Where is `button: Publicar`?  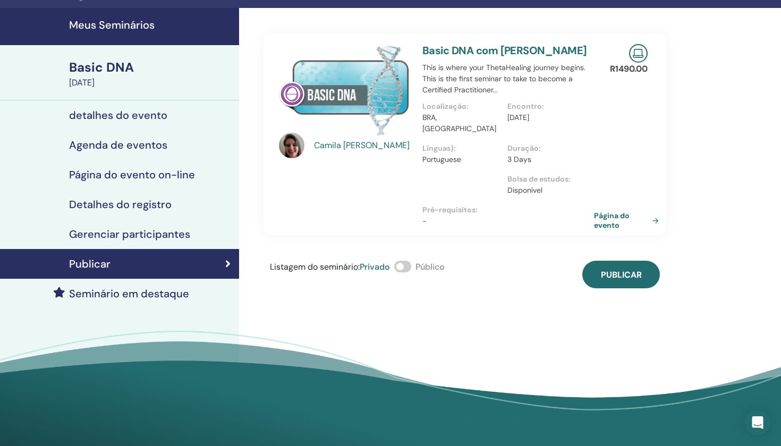 button: Publicar is located at coordinates (621, 275).